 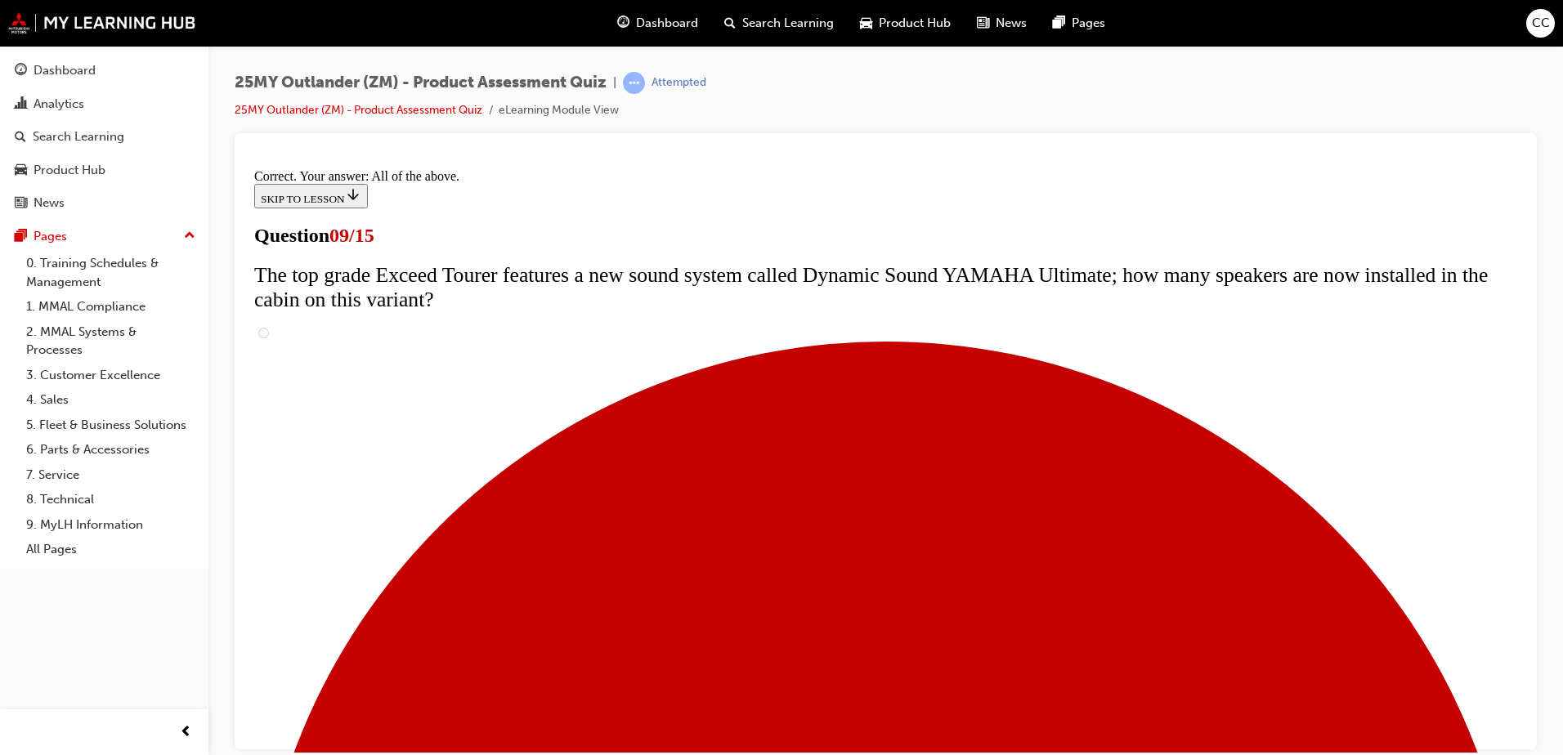 I want to click on a: 1. MMAL Compliance, so click(x=110, y=307).